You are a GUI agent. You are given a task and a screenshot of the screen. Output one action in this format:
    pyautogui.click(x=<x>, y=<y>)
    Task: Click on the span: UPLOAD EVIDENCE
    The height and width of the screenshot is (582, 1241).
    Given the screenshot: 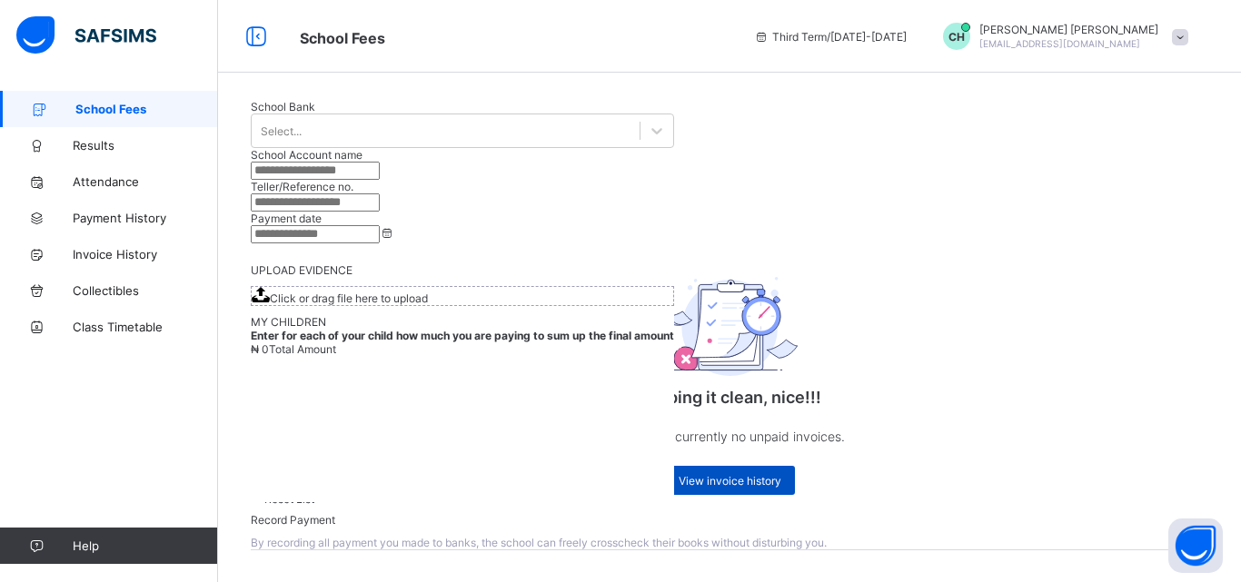 What is the action you would take?
    pyautogui.click(x=302, y=270)
    